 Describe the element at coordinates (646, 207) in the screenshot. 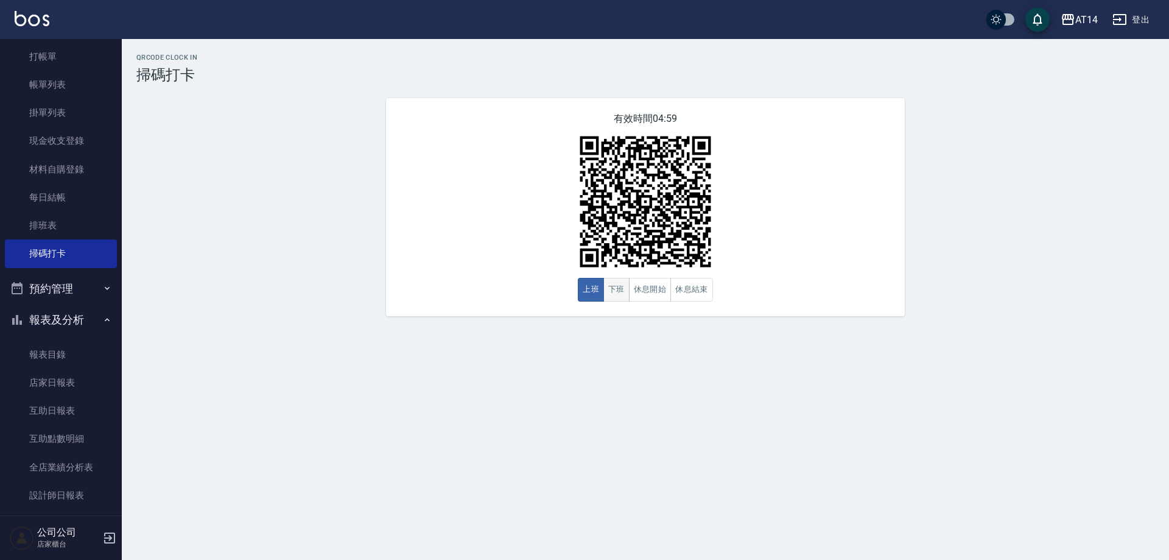

I see `div: 有效時間 04:59` at that location.